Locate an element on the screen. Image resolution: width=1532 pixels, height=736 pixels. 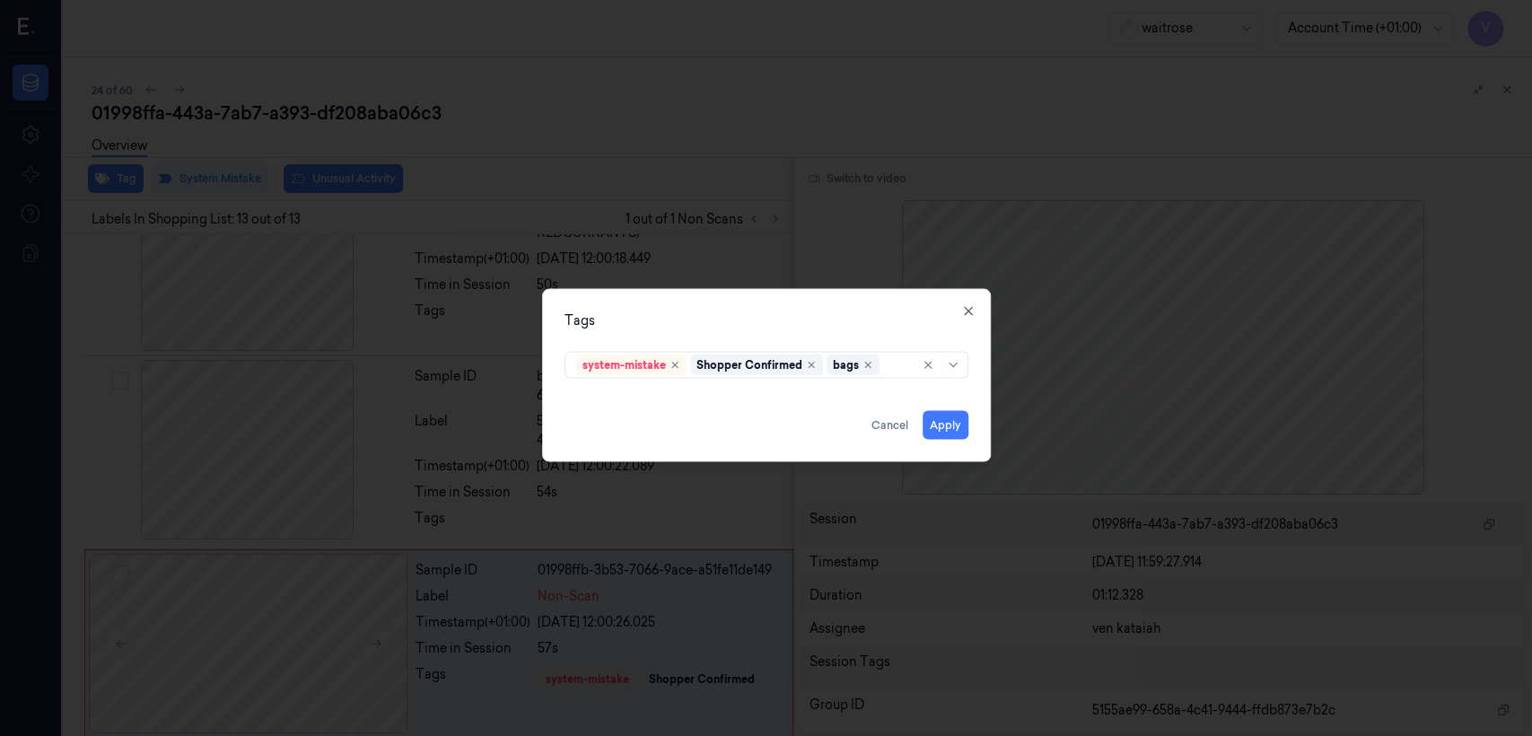
button: Cancel is located at coordinates (890, 426).